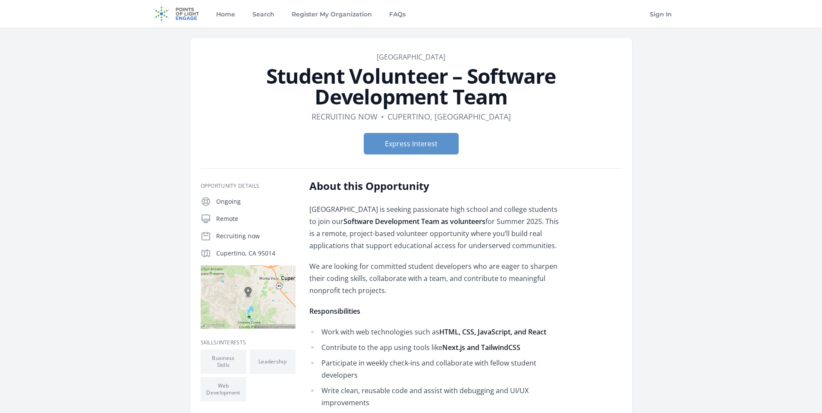 The height and width of the screenshot is (413, 822). Describe the element at coordinates (493, 332) in the screenshot. I see `strong: HTML, CSS, JavaScript, and React` at that location.